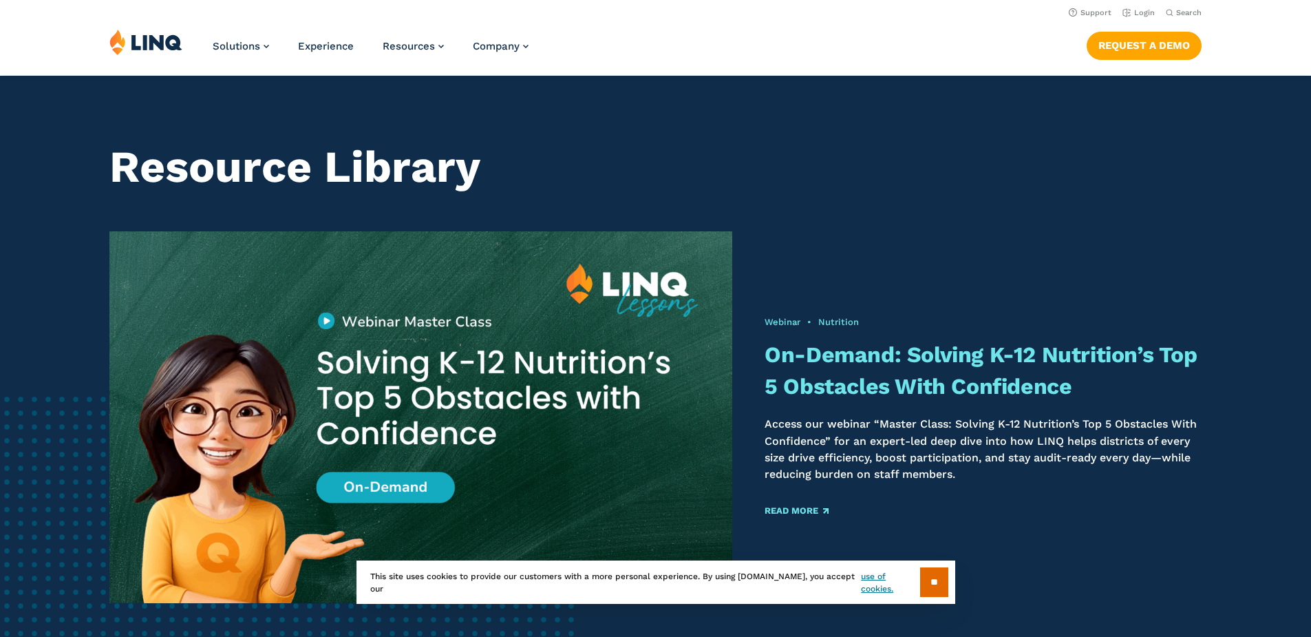 The height and width of the screenshot is (637, 1311). Describe the element at coordinates (146, 42) in the screenshot. I see `img: LINQ | K‑12 Software` at that location.